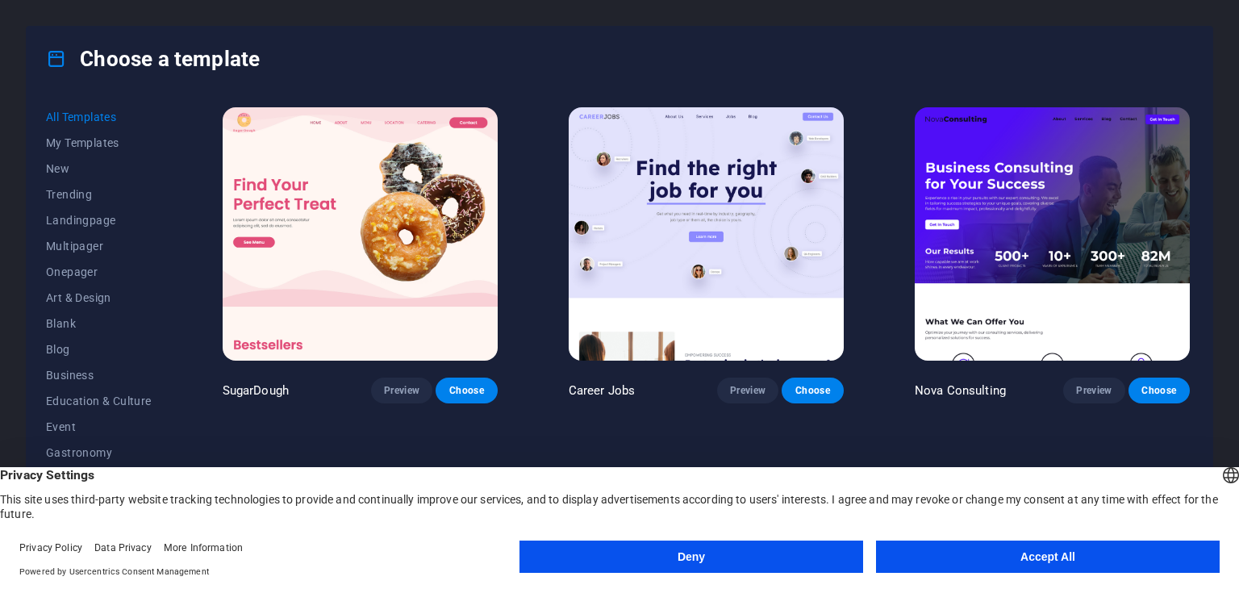 This screenshot has height=589, width=1239. Describe the element at coordinates (98, 401) in the screenshot. I see `button: Education & Culture` at that location.